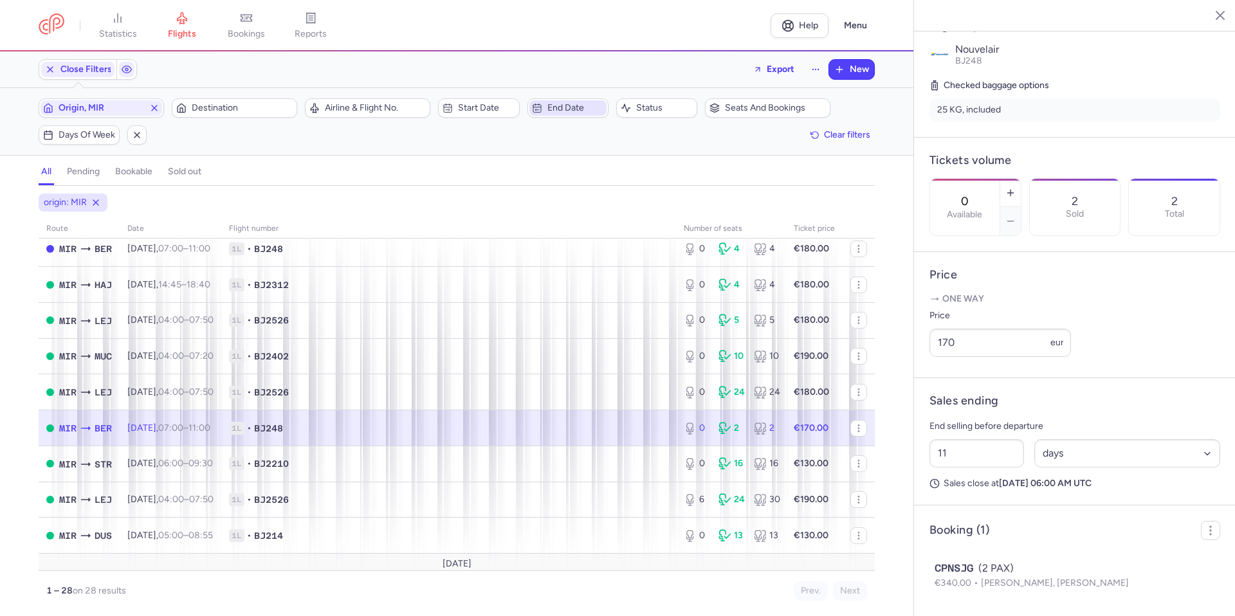 The image size is (1235, 616). I want to click on h4: Booking (1), so click(959, 530).